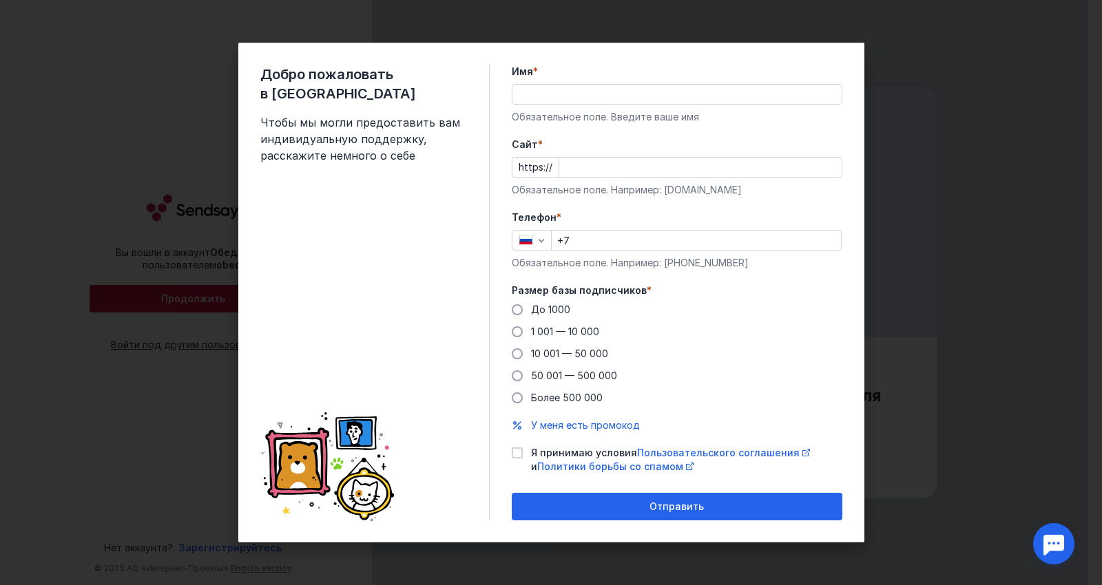 Image resolution: width=1102 pixels, height=585 pixels. What do you see at coordinates (574, 375) in the screenshot?
I see `span: 50 001 — 500 000` at bounding box center [574, 375].